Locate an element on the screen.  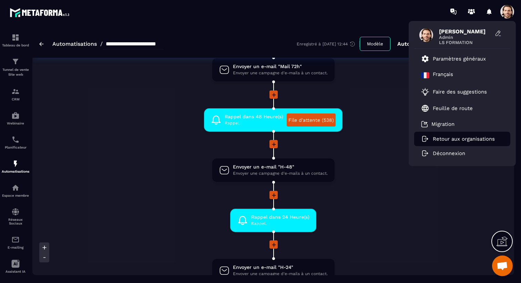
a: emailemailE-mailing is located at coordinates (15, 243).